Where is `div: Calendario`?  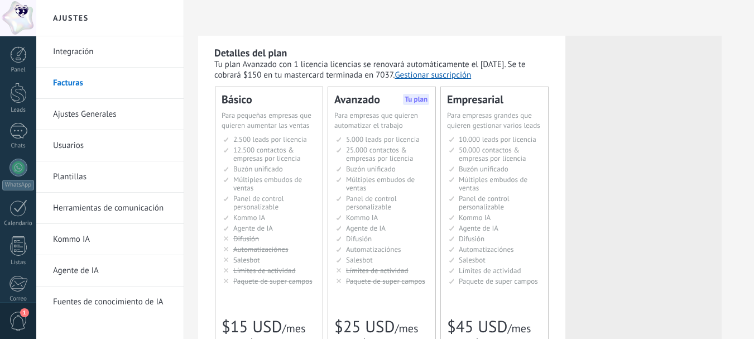
div: Calendario is located at coordinates (18, 223).